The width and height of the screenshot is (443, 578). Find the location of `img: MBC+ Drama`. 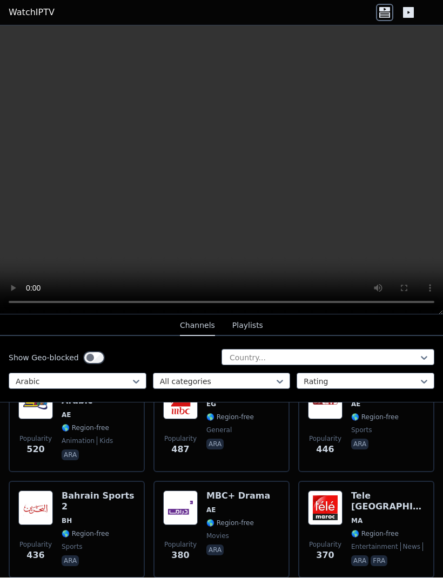

img: MBC+ Drama is located at coordinates (180, 508).